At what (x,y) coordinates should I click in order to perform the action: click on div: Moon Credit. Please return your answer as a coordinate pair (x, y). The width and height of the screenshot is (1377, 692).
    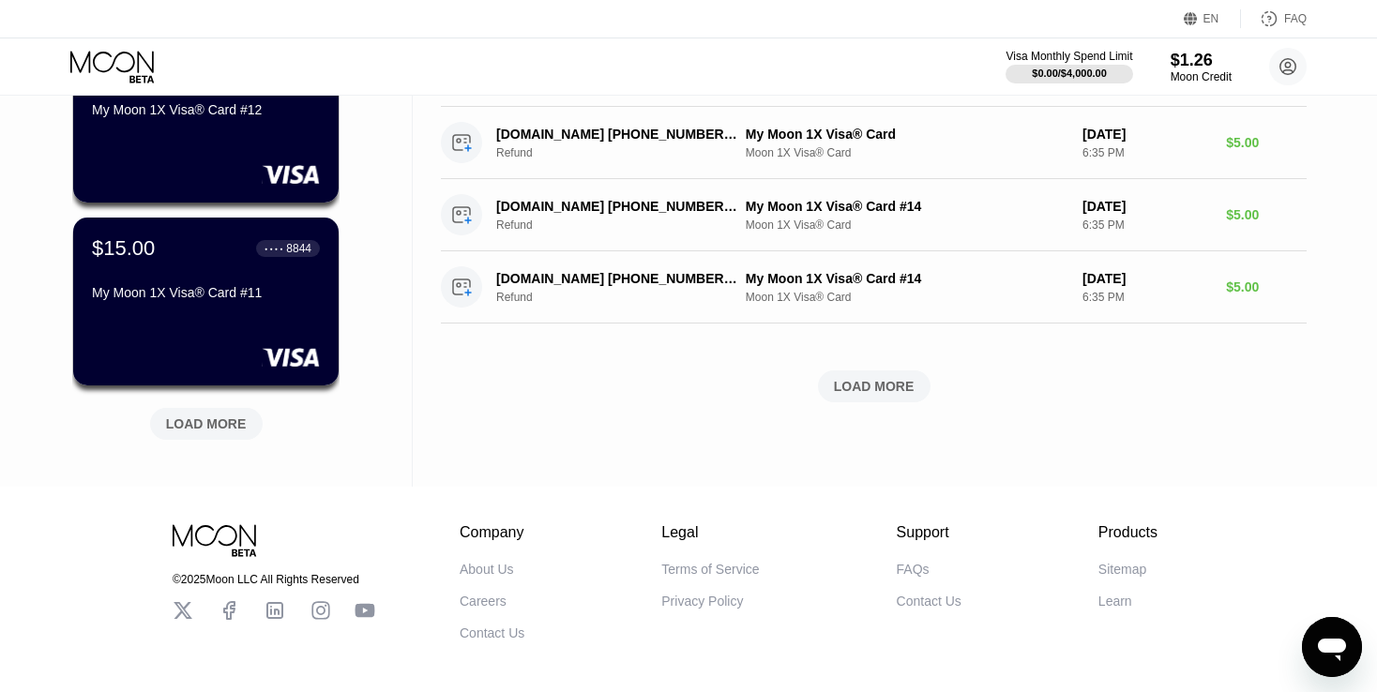
    Looking at the image, I should click on (1201, 77).